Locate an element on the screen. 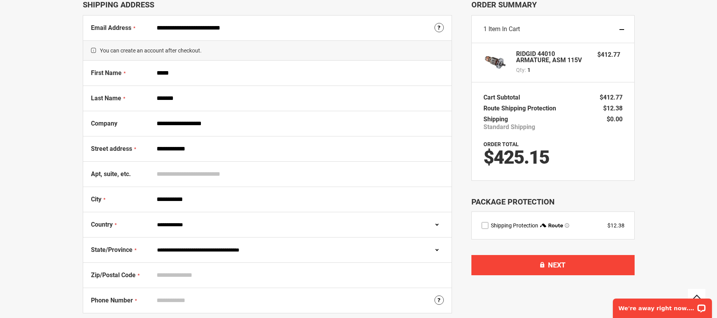 This screenshot has height=318, width=717. div: route shipping protection selector element is located at coordinates (553, 225).